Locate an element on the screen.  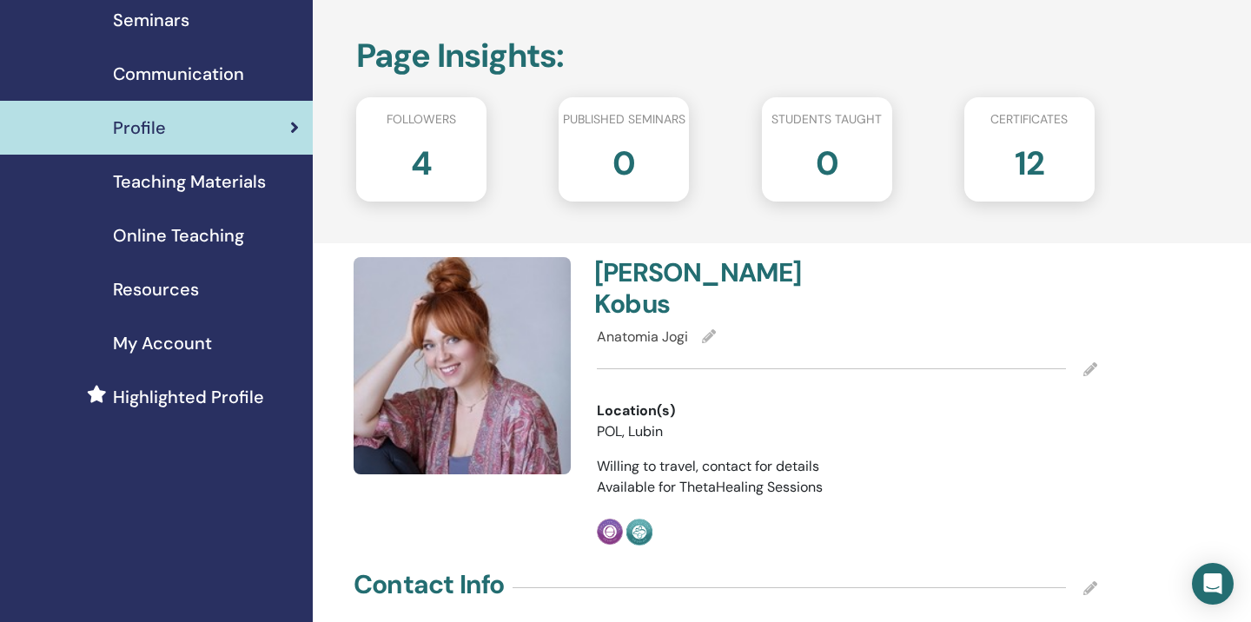
h2: 4 is located at coordinates (421, 160).